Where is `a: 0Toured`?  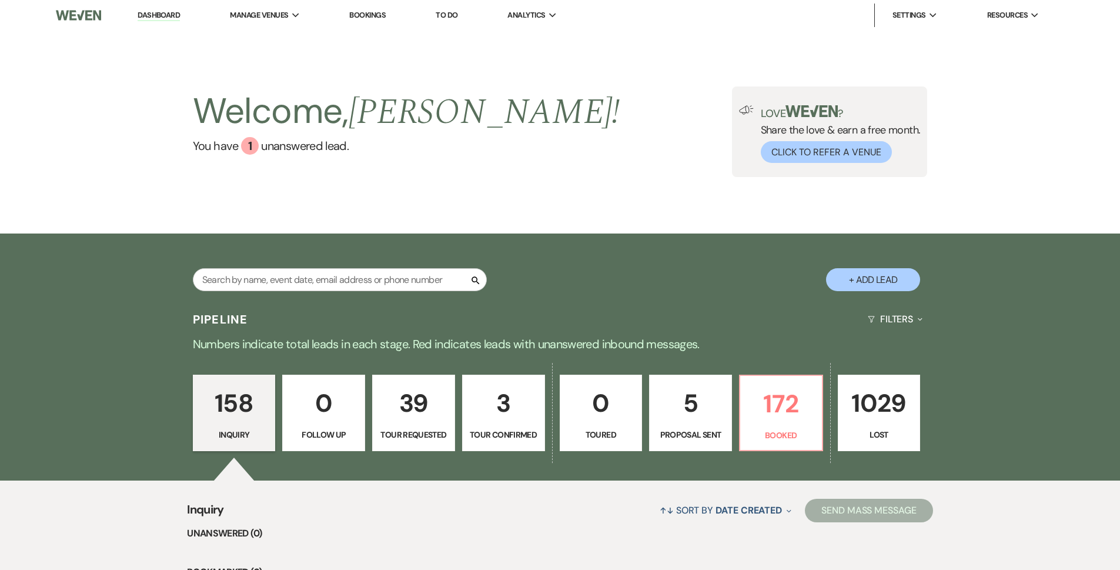
a: 0Toured is located at coordinates (601, 413).